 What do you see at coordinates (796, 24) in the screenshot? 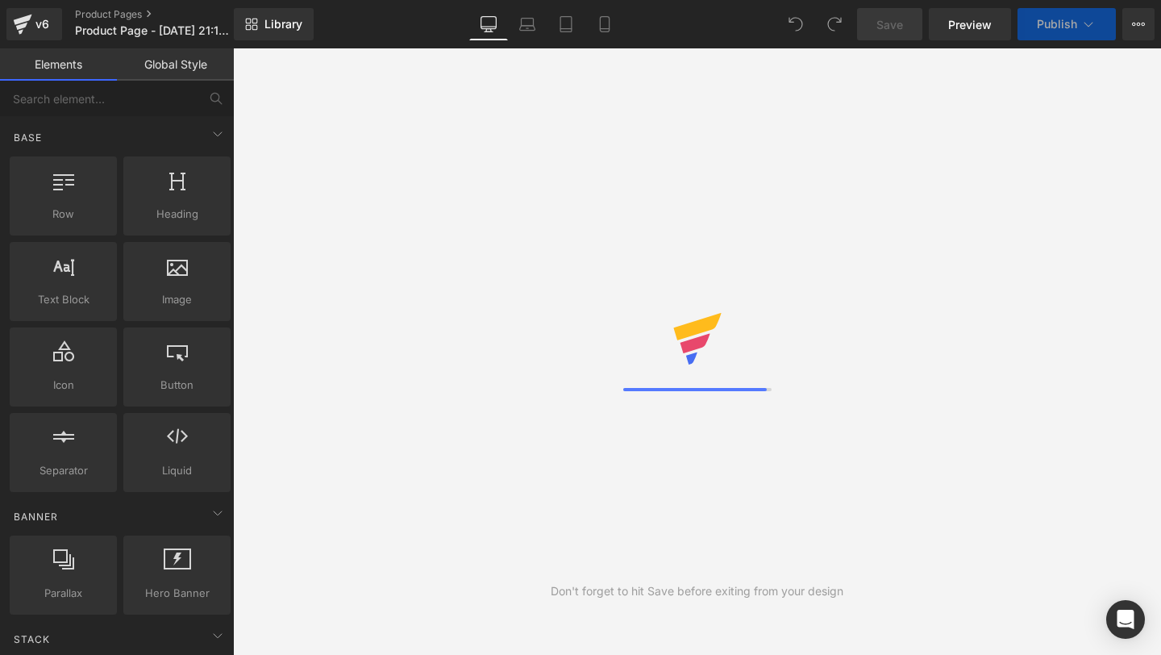
I see `button: Undo` at bounding box center [796, 24].